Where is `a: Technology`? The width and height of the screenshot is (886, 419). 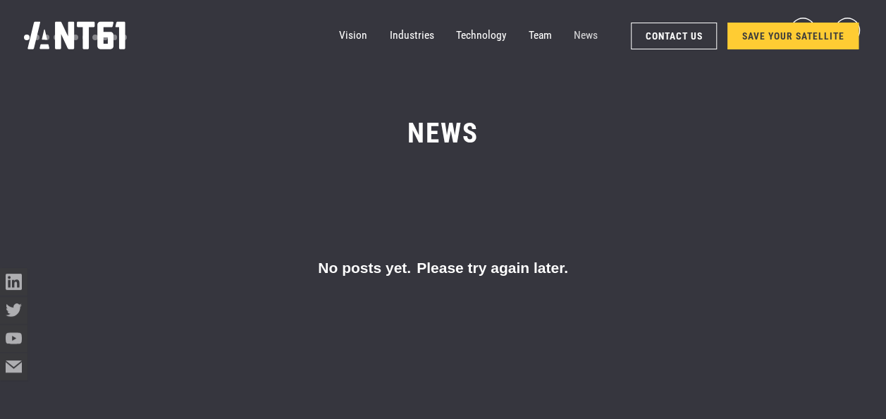 a: Technology is located at coordinates (482, 35).